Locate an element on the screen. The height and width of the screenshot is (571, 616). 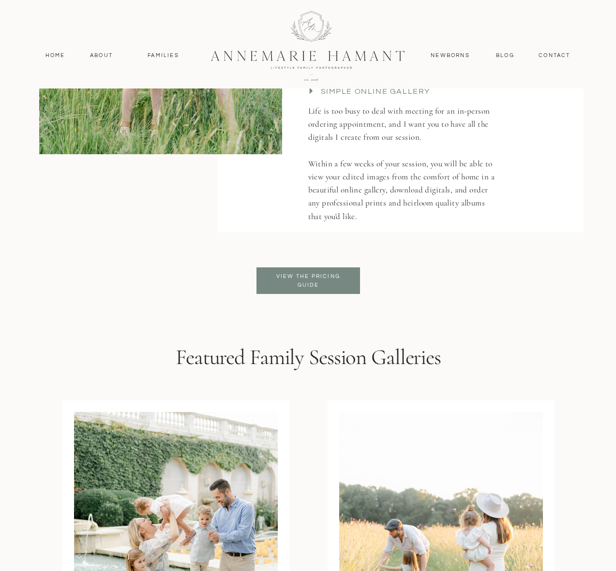
nav: contact is located at coordinates (554, 56).